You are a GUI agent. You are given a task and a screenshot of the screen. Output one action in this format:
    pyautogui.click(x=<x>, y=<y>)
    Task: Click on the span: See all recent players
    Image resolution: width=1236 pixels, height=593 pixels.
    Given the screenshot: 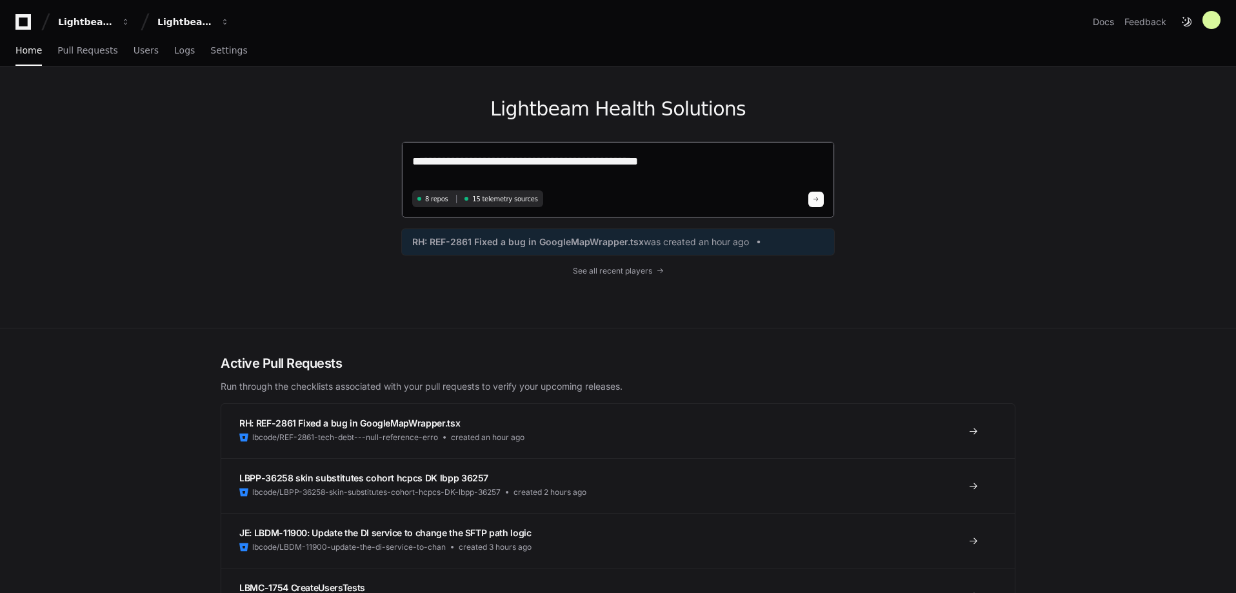 What is the action you would take?
    pyautogui.click(x=612, y=271)
    